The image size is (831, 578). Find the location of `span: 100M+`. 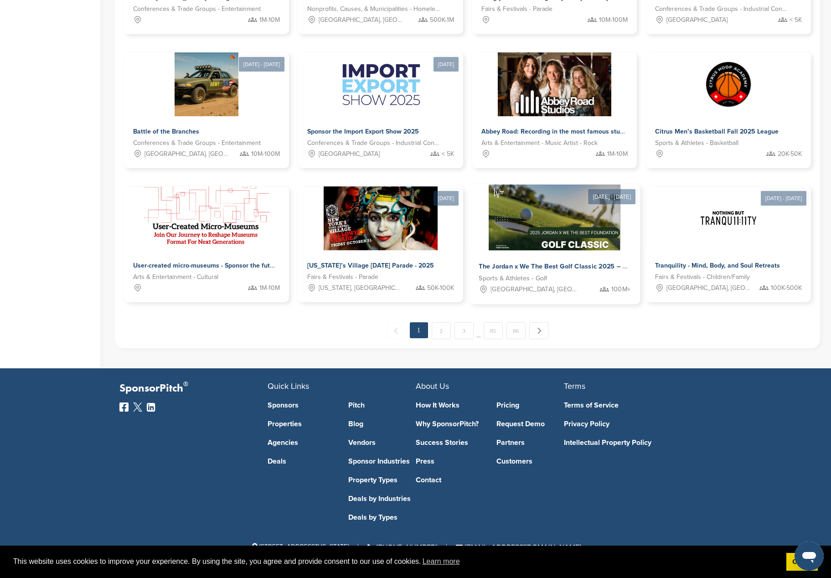

span: 100M+ is located at coordinates (620, 289).